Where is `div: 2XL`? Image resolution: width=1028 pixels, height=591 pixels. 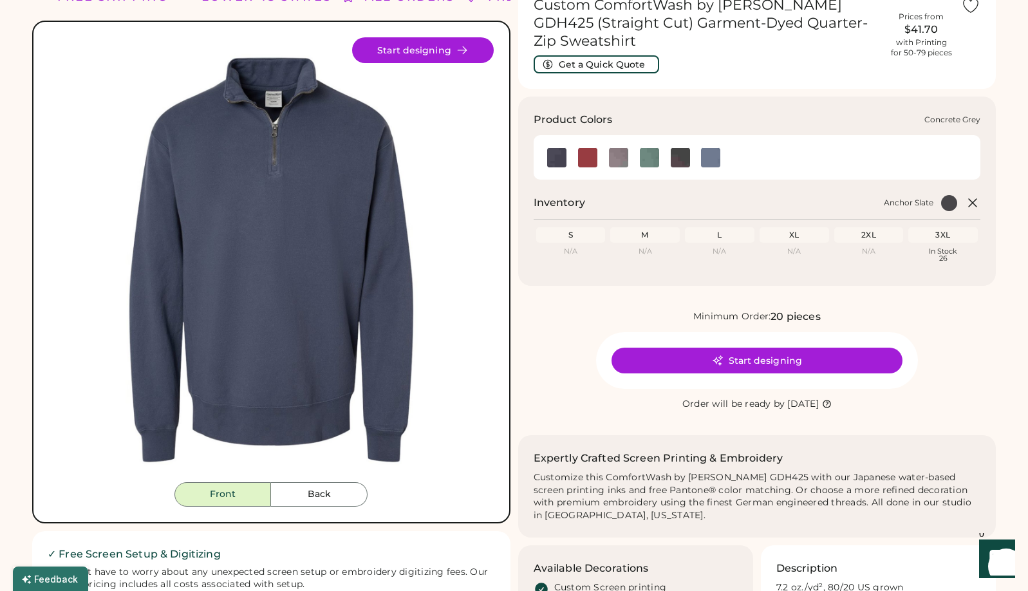 div: 2XL is located at coordinates (869, 235).